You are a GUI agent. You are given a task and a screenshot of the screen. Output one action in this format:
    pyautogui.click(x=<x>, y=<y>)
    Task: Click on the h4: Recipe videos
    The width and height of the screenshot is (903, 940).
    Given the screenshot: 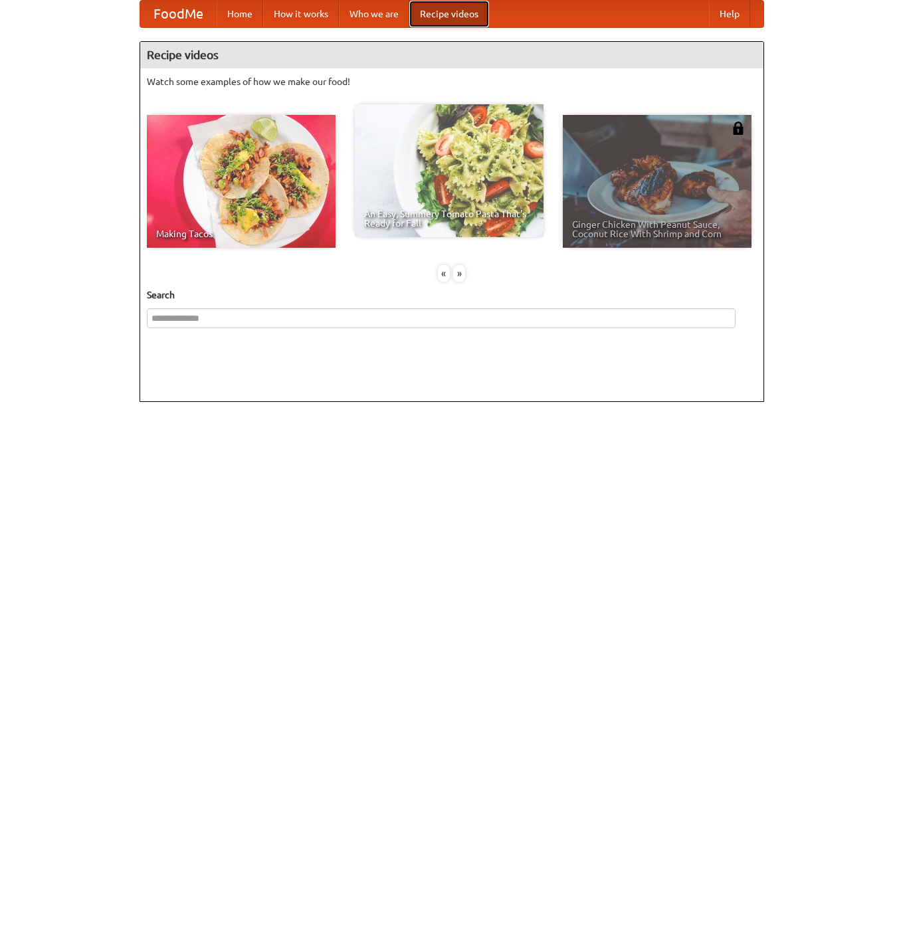 What is the action you would take?
    pyautogui.click(x=452, y=55)
    